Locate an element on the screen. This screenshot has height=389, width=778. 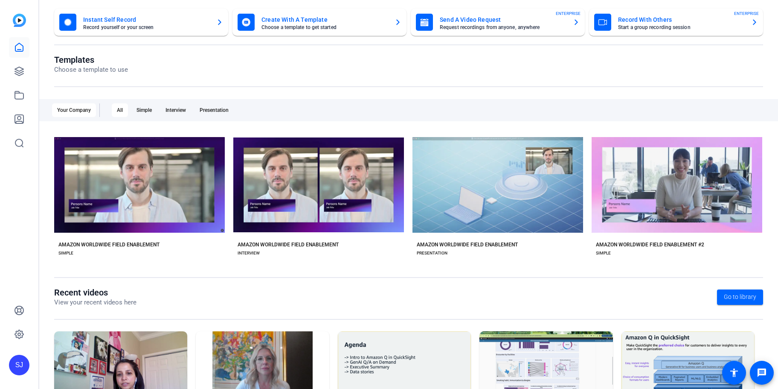
div: SJ is located at coordinates (19, 365).